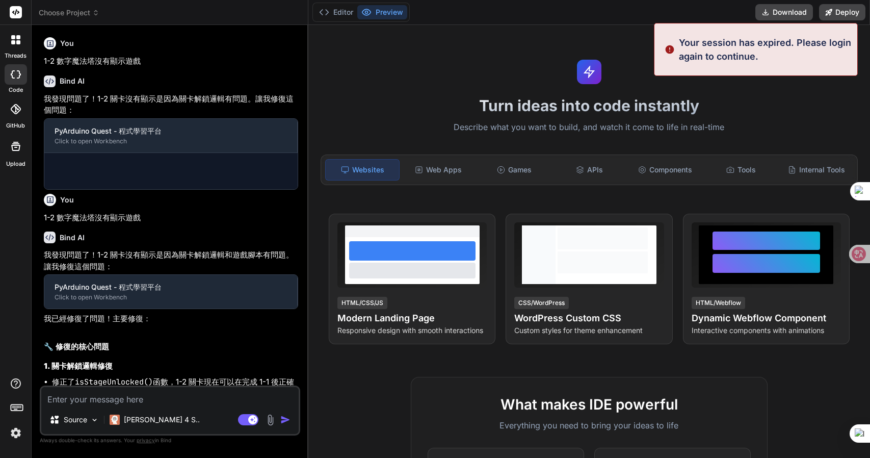 The width and height of the screenshot is (870, 458). Describe the element at coordinates (75, 419) in the screenshot. I see `p: Source` at that location.